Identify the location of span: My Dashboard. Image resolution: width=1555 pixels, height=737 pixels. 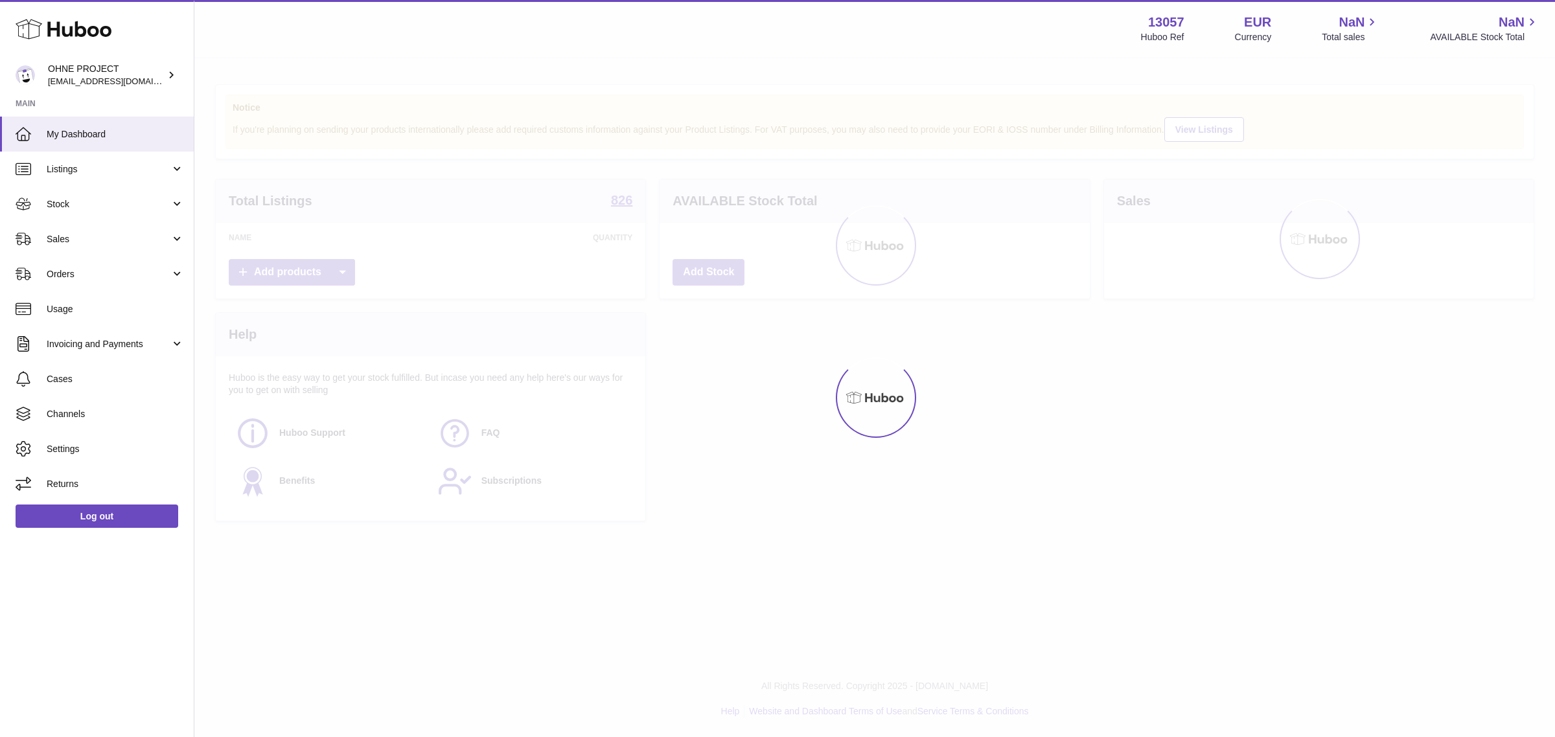
(115, 134).